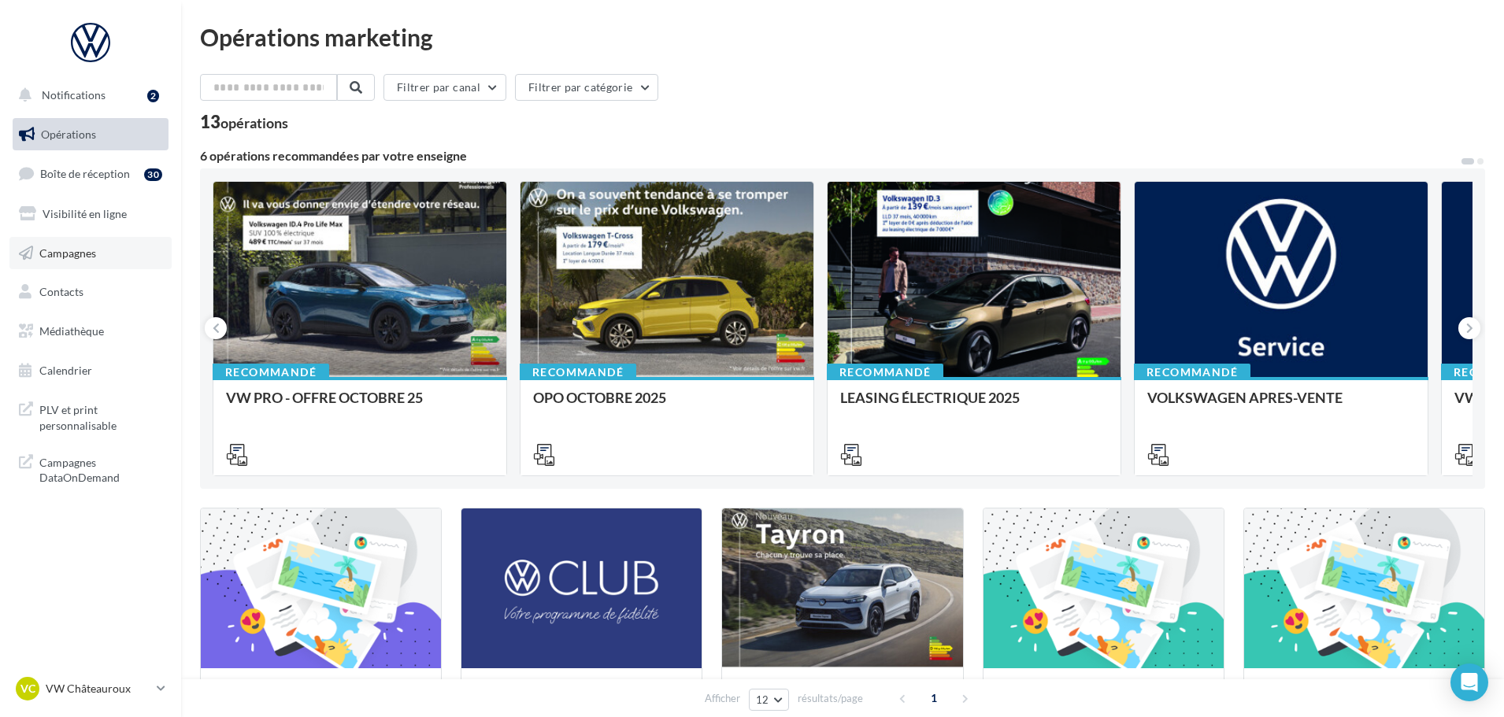  What do you see at coordinates (91, 254) in the screenshot?
I see `a: Campagnes` at bounding box center [91, 254].